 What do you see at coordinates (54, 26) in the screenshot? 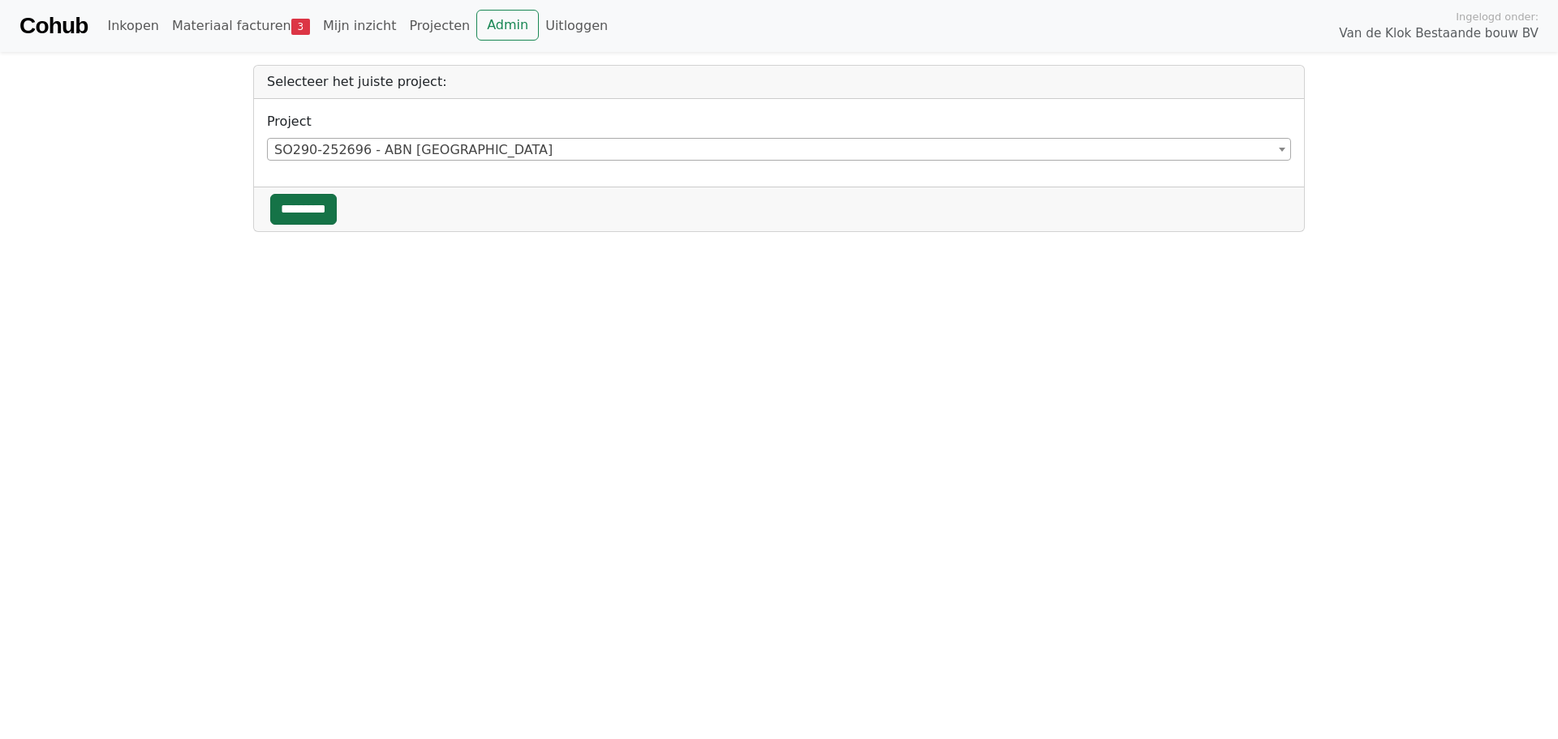
I see `a: Cohub` at bounding box center [54, 26].